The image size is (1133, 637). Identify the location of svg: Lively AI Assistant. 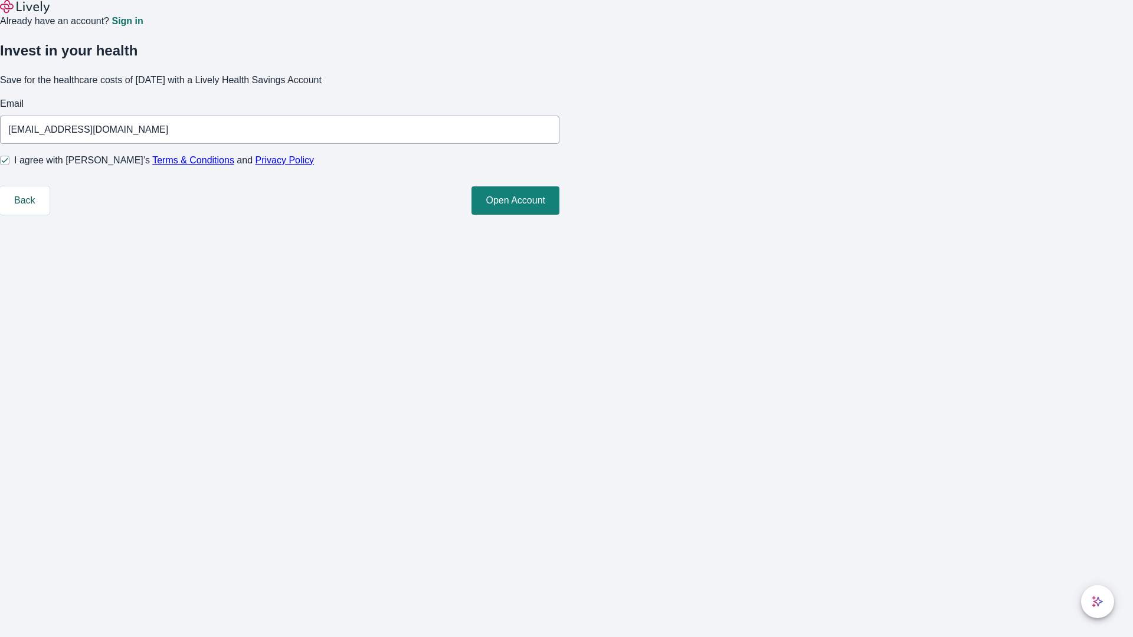
(1098, 602).